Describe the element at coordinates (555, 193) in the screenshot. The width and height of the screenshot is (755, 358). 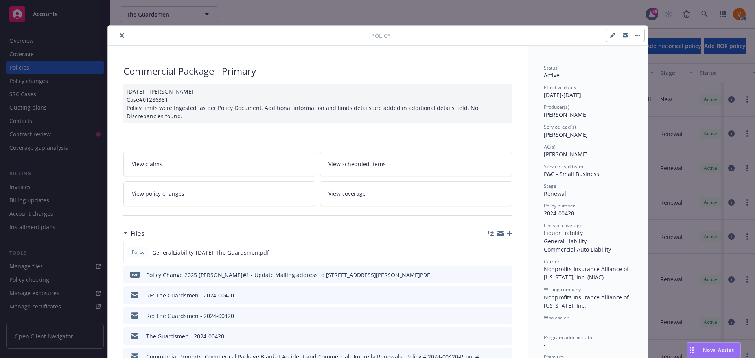
I see `span: Renewal` at that location.